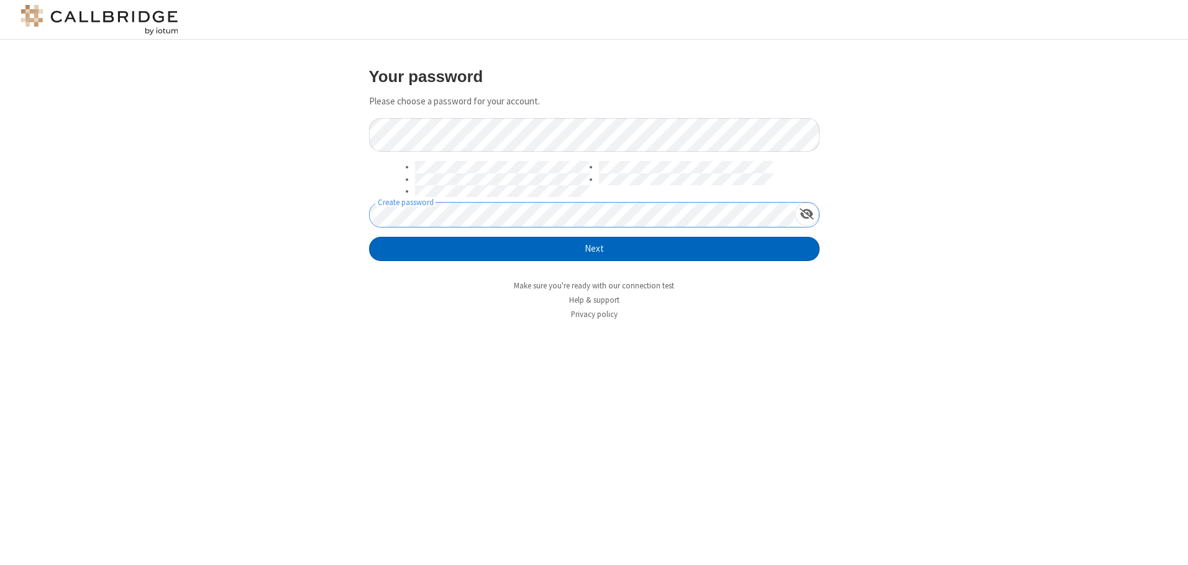 The width and height of the screenshot is (1188, 565). Describe the element at coordinates (594, 101) in the screenshot. I see `p: Please choose a password for your account.` at that location.